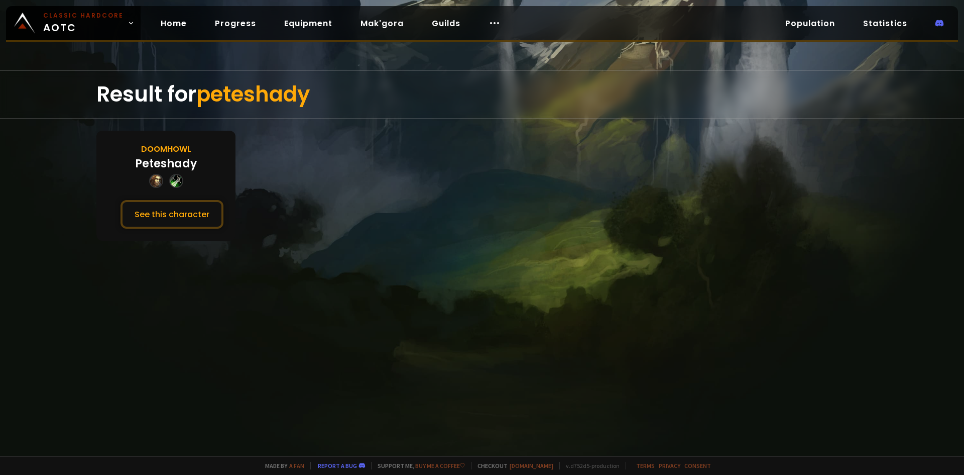  What do you see at coordinates (512, 465) in the screenshot?
I see `span: Checkout` at bounding box center [512, 465].